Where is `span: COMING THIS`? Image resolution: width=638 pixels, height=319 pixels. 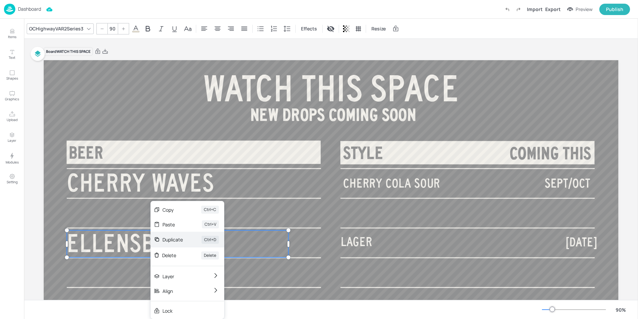 span: COMING THIS is located at coordinates (551, 153).